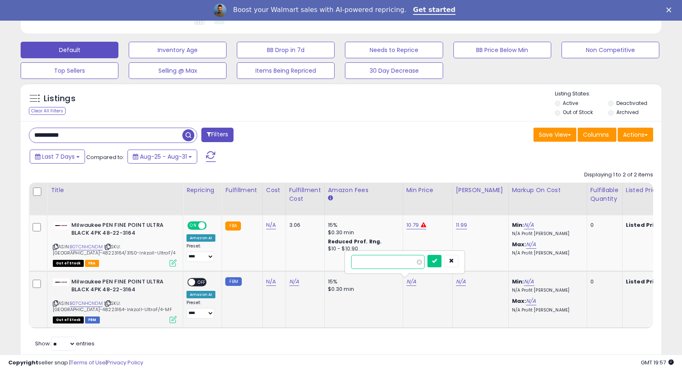 Image resolution: width=682 pixels, height=371 pixels. I want to click on label: Archived, so click(628, 112).